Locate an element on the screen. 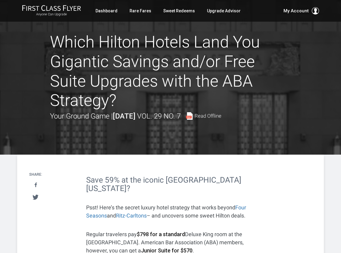  span: My Account is located at coordinates (296, 11).